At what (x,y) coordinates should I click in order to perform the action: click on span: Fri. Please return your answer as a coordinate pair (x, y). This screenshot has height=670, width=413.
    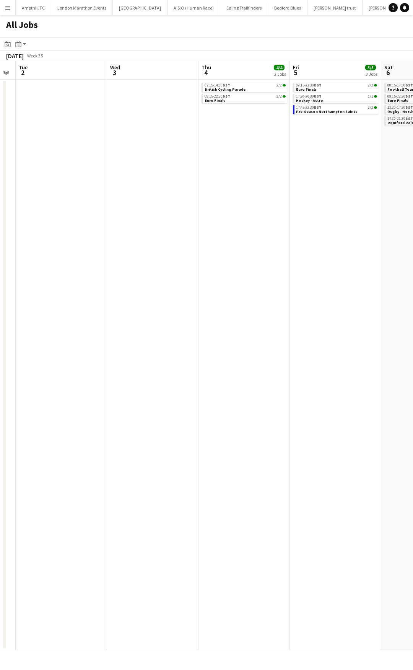
    Looking at the image, I should click on (296, 67).